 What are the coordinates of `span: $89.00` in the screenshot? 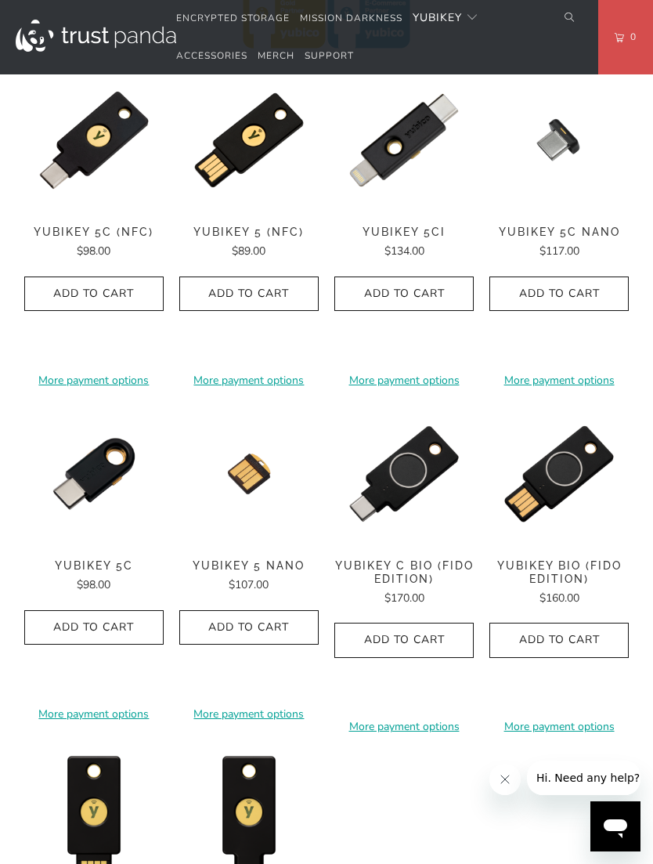 It's located at (248, 251).